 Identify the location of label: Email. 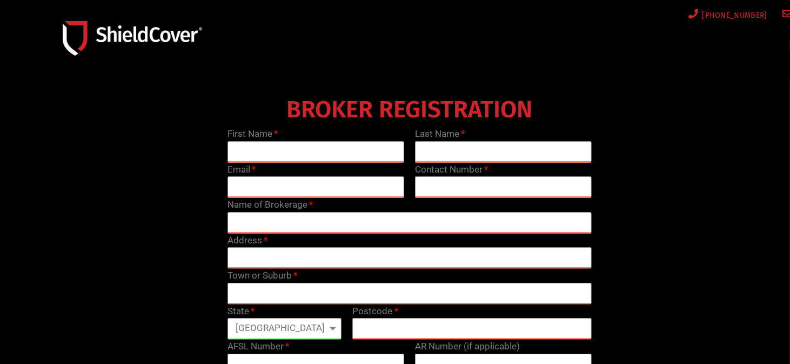
(242, 170).